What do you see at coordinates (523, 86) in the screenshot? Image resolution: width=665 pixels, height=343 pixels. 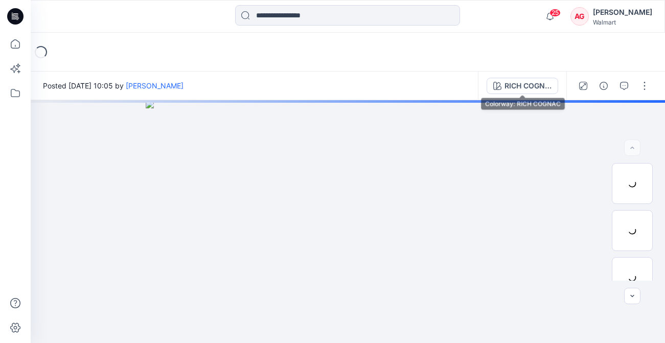 I see `button: RICH COGNAC` at bounding box center [523, 86].